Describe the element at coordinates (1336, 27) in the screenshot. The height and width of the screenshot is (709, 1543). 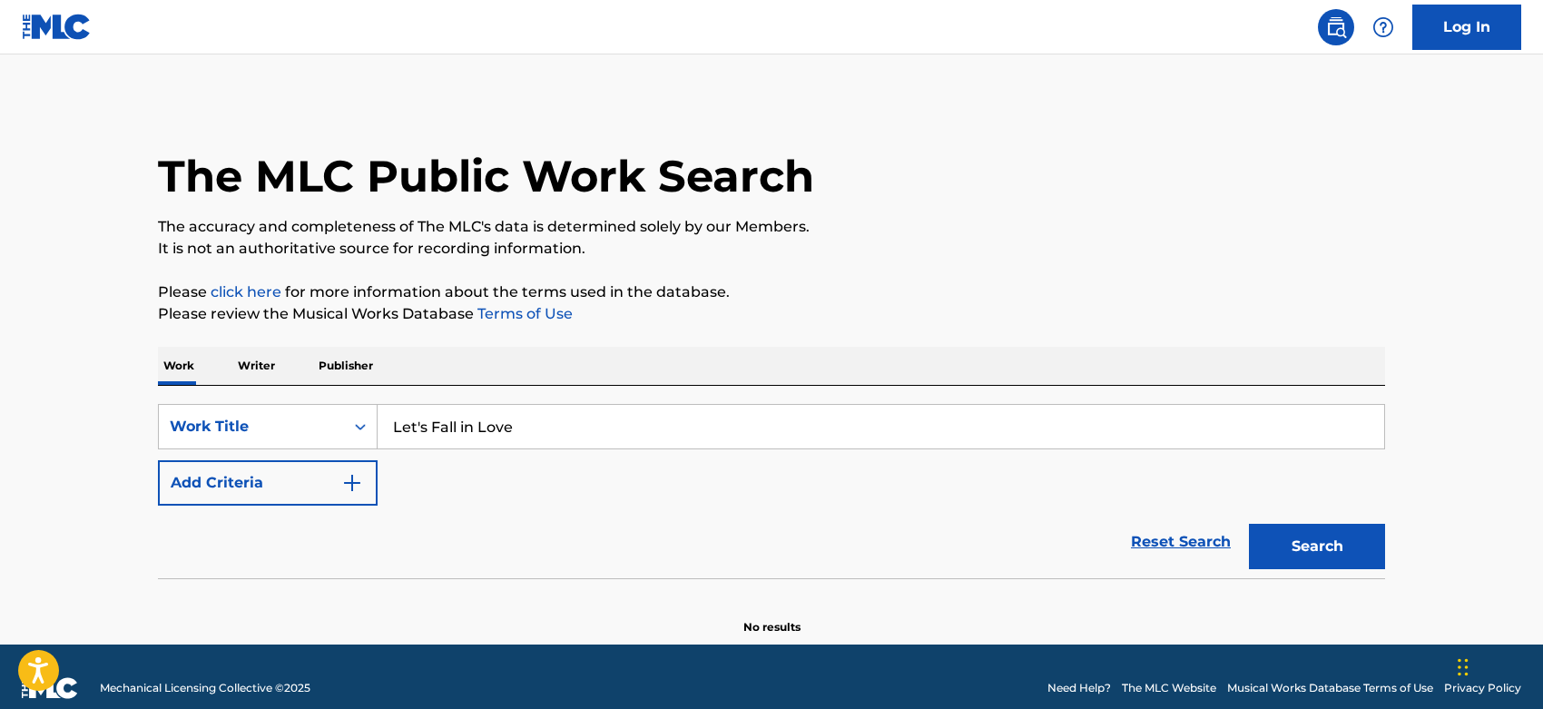
I see `a: Public Search` at that location.